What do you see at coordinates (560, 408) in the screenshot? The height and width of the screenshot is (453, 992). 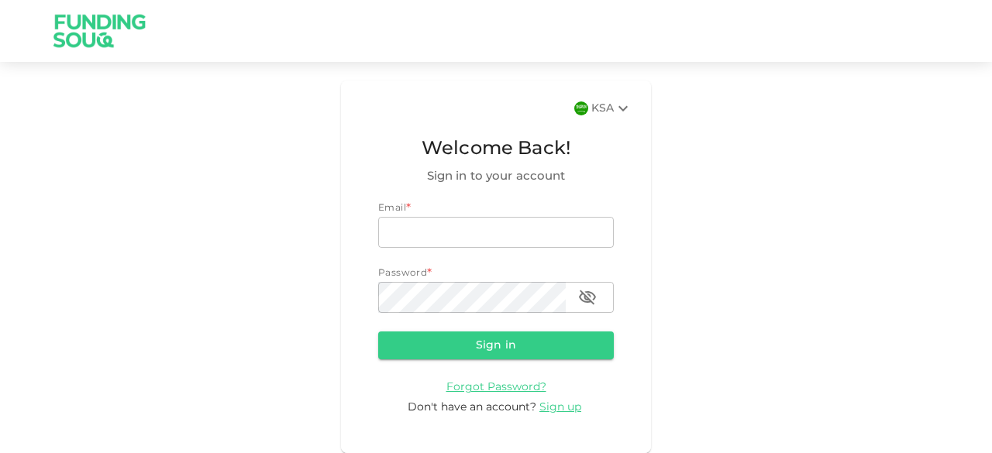 I see `span: Sign up` at bounding box center [560, 408].